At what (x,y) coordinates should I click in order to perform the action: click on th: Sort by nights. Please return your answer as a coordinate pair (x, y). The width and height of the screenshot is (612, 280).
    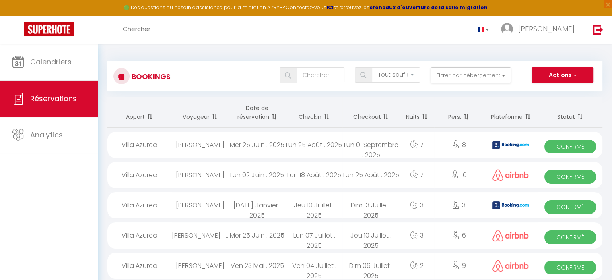
    Looking at the image, I should click on (417, 112).